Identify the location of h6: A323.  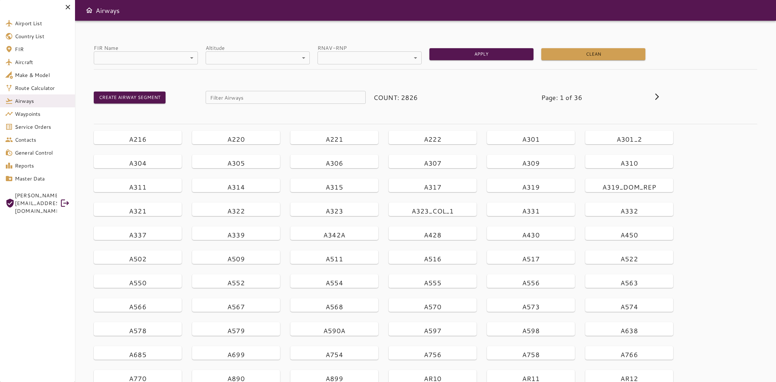
(334, 211).